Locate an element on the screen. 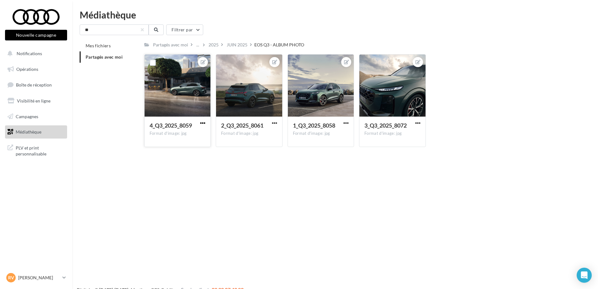 The width and height of the screenshot is (598, 289). button: Notifications is located at coordinates (35, 54).